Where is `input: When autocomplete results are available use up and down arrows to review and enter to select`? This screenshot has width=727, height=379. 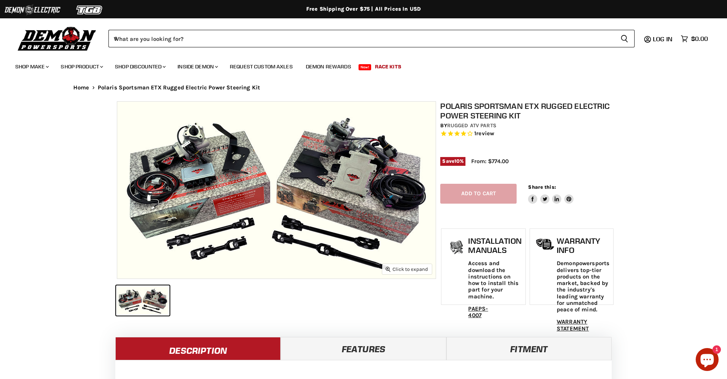 input: When autocomplete results are available use up and down arrows to review and enter to select is located at coordinates (361, 39).